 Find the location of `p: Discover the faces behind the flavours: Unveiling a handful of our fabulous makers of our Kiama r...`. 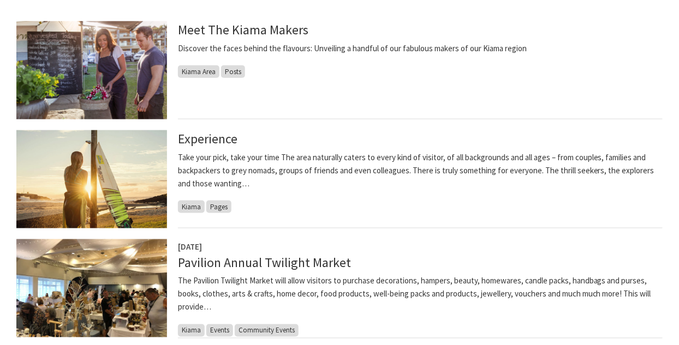

p: Discover the faces behind the flavours: Unveiling a handful of our fabulous makers of our Kiama r... is located at coordinates (420, 49).